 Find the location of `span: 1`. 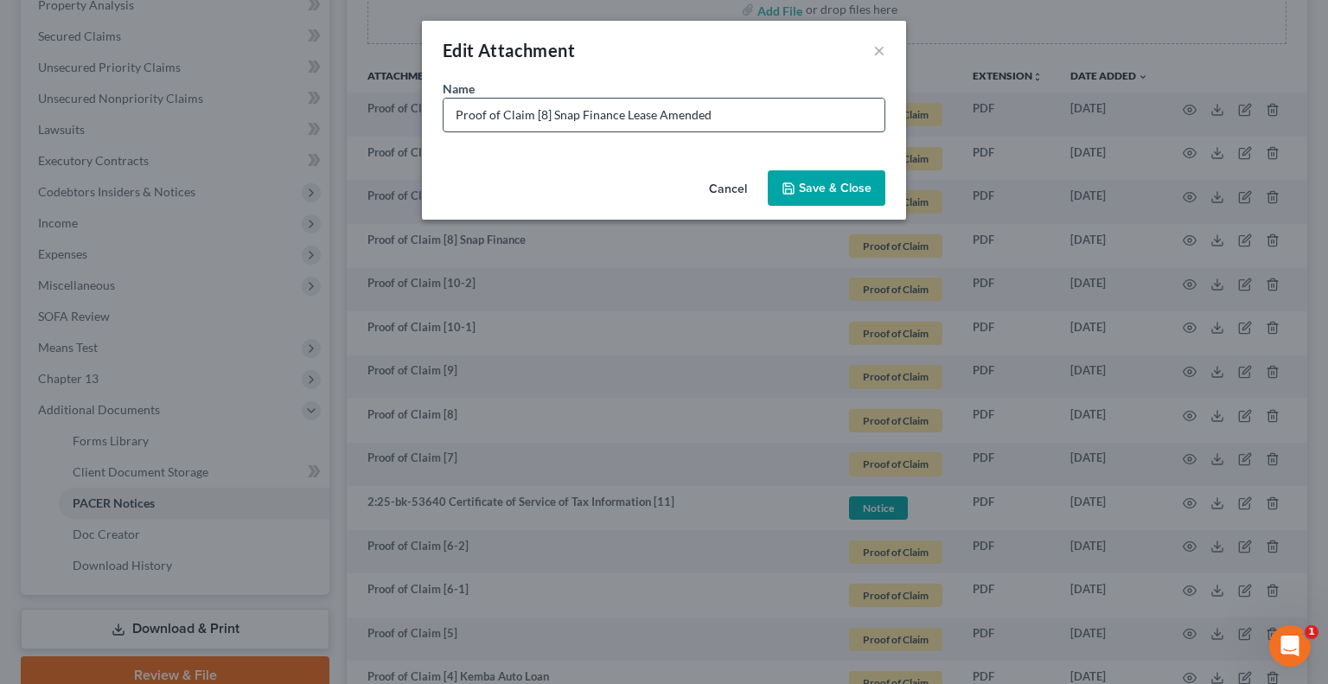

span: 1 is located at coordinates (1312, 632).